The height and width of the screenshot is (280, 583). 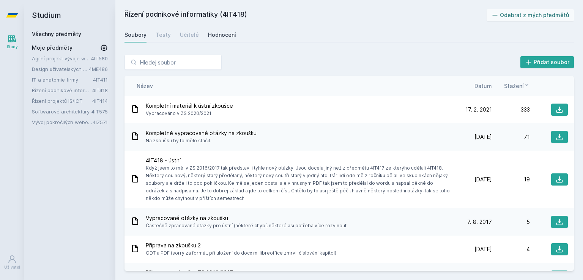 I want to click on div: 5, so click(x=511, y=222).